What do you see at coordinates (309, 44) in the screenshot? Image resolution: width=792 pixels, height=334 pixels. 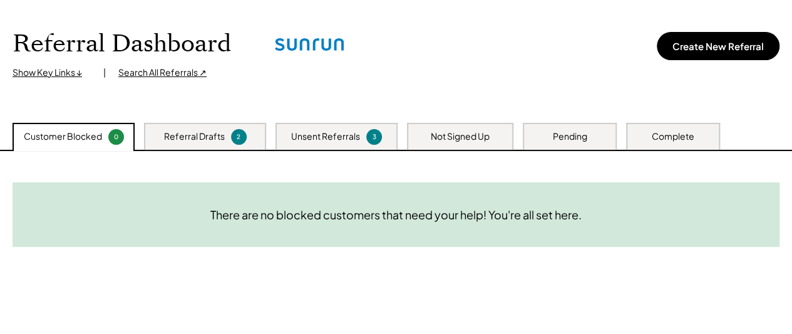 I see `img: Sunrun-logo.png` at bounding box center [309, 44].